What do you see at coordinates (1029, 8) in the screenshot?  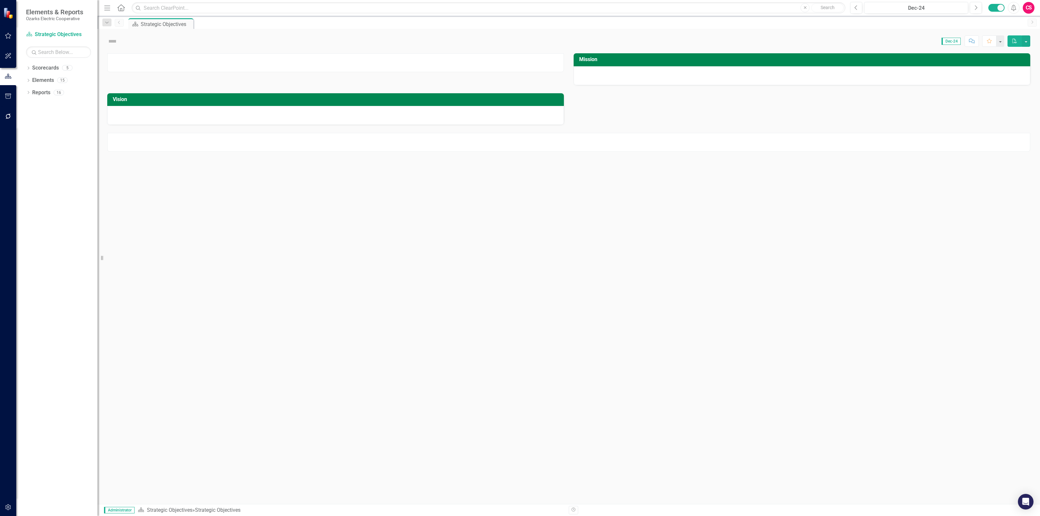 I see `button: CS` at bounding box center [1029, 8].